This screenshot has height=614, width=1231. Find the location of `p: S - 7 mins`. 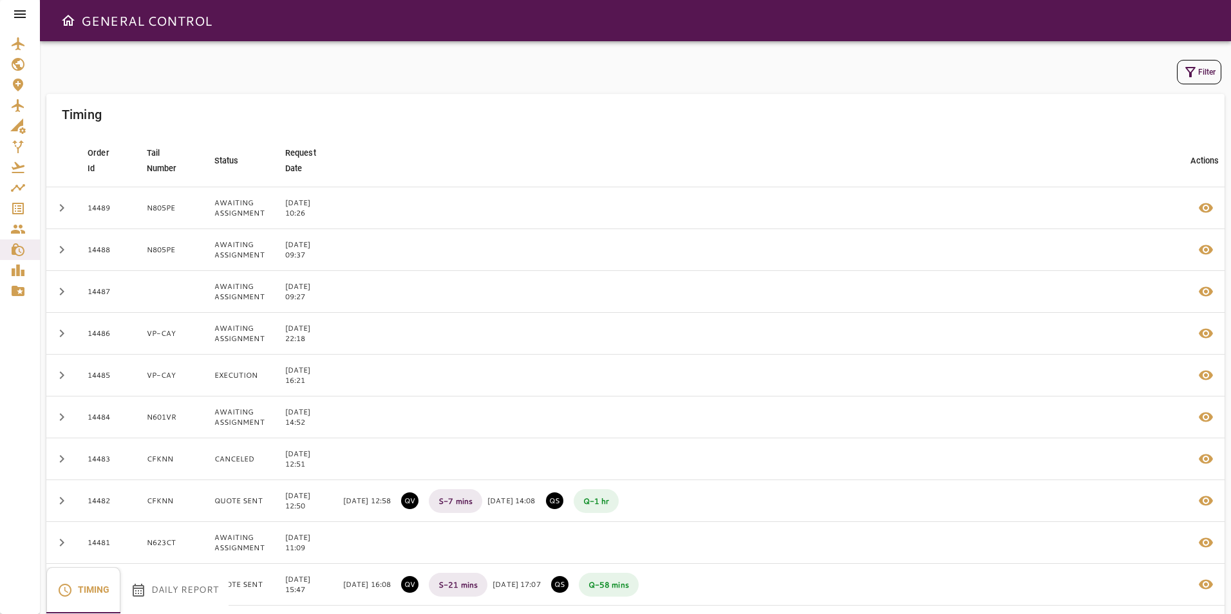

p: S - 7 mins is located at coordinates (455, 501).